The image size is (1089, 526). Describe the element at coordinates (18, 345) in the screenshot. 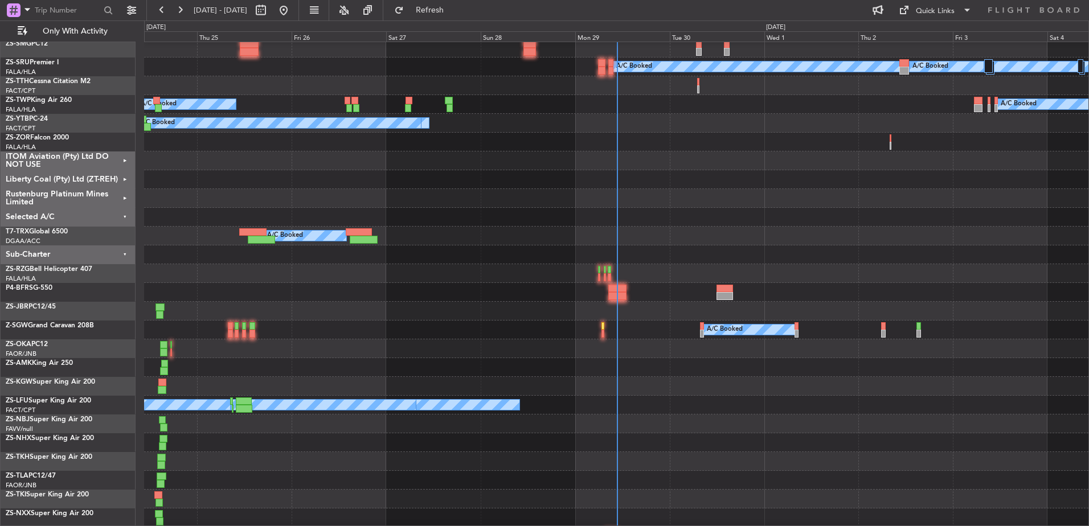

I see `span: ZS-OKA` at that location.